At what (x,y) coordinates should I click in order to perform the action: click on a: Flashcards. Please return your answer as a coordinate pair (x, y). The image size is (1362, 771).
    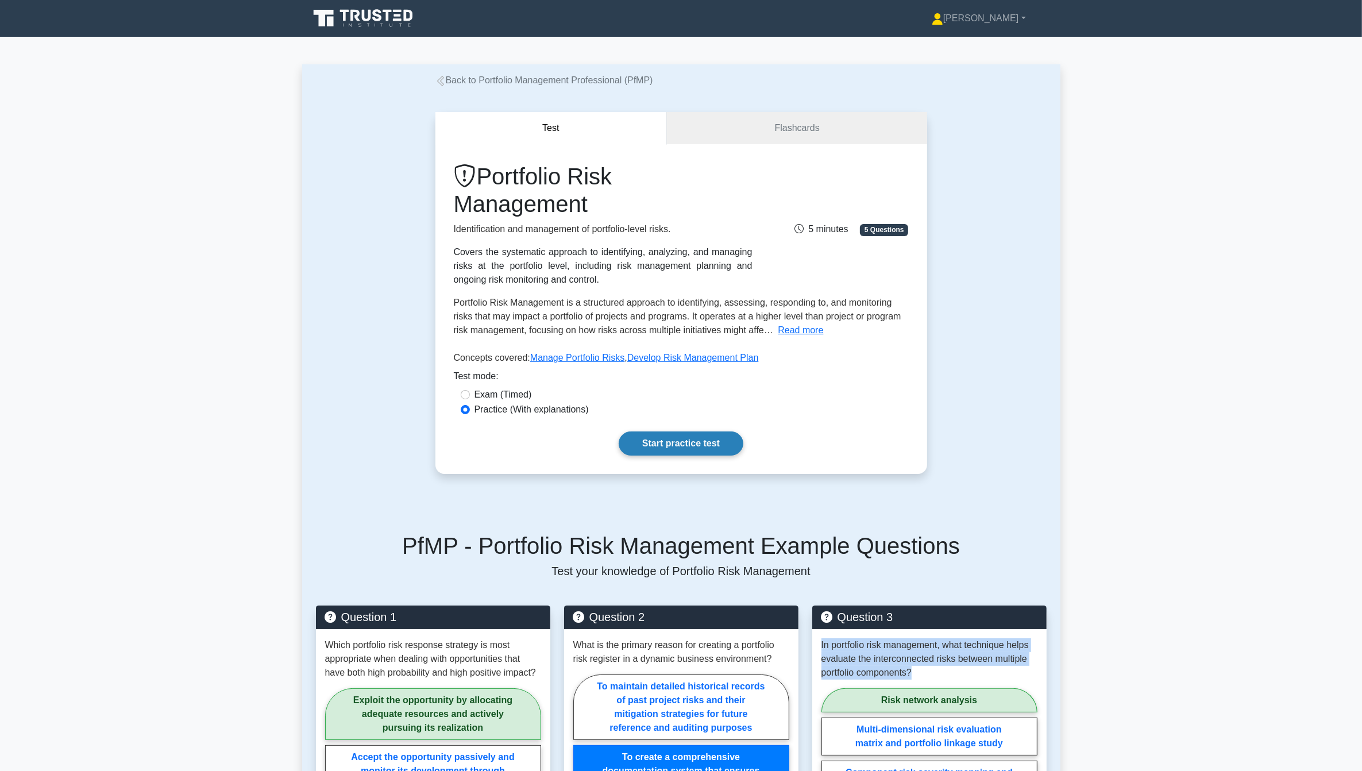
    Looking at the image, I should click on (797, 128).